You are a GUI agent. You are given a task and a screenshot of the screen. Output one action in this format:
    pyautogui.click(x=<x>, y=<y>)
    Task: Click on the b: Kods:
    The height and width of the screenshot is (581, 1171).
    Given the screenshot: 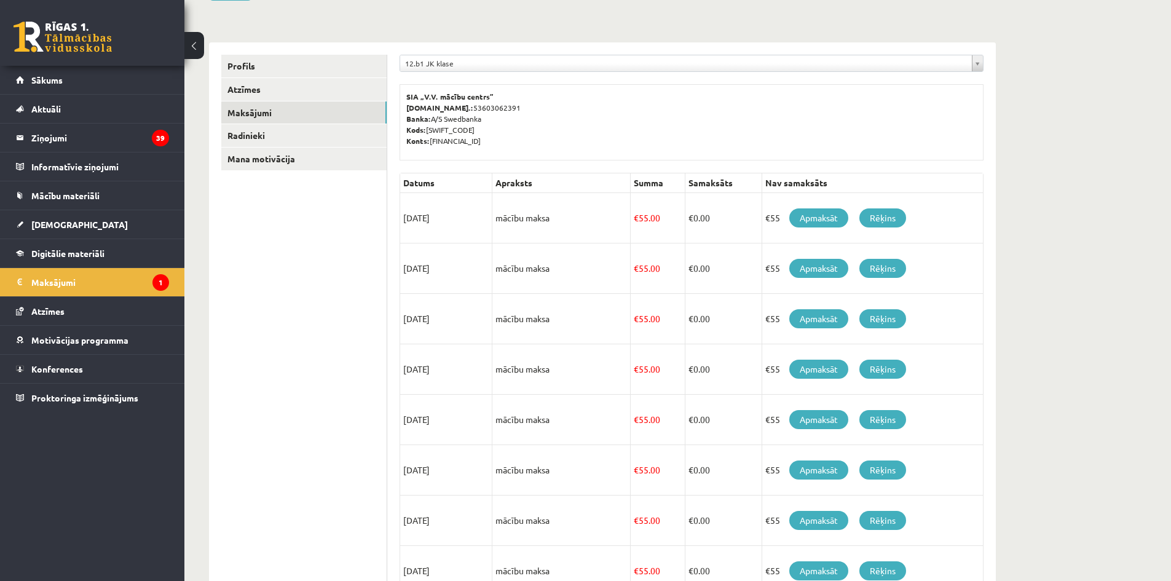 What is the action you would take?
    pyautogui.click(x=416, y=130)
    